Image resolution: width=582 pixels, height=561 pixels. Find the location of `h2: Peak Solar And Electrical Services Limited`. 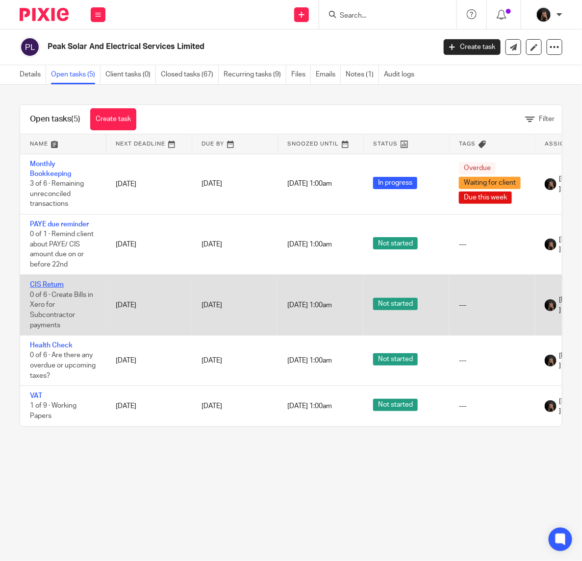

h2: Peak Solar And Electrical Services Limited is located at coordinates (200, 47).